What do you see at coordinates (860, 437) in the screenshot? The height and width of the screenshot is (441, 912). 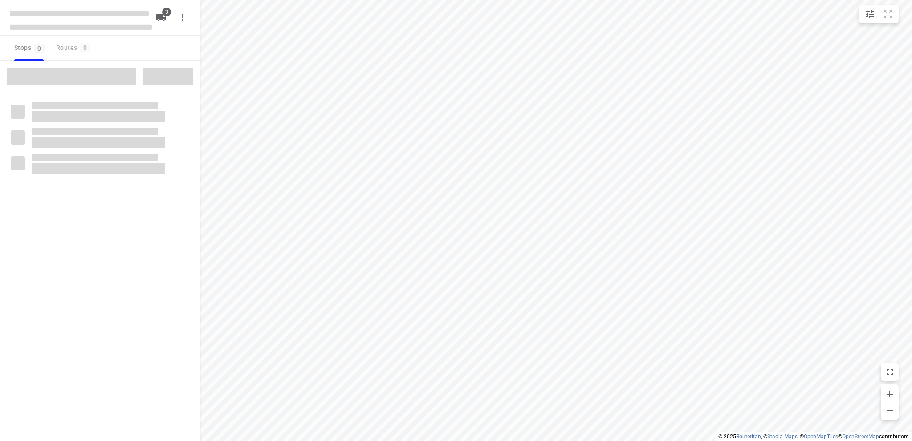 I see `a: OpenStreetMap` at bounding box center [860, 437].